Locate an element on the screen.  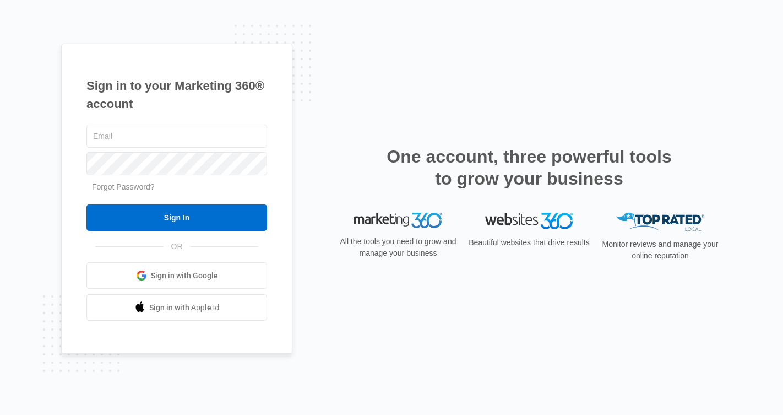
img: Top Rated Local is located at coordinates (660, 221).